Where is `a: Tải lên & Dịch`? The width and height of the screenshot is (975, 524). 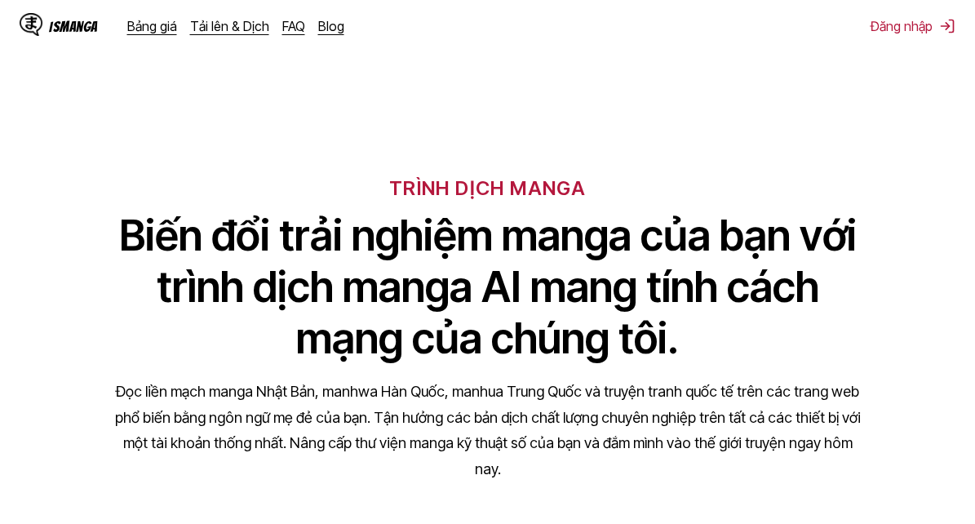 a: Tải lên & Dịch is located at coordinates (229, 26).